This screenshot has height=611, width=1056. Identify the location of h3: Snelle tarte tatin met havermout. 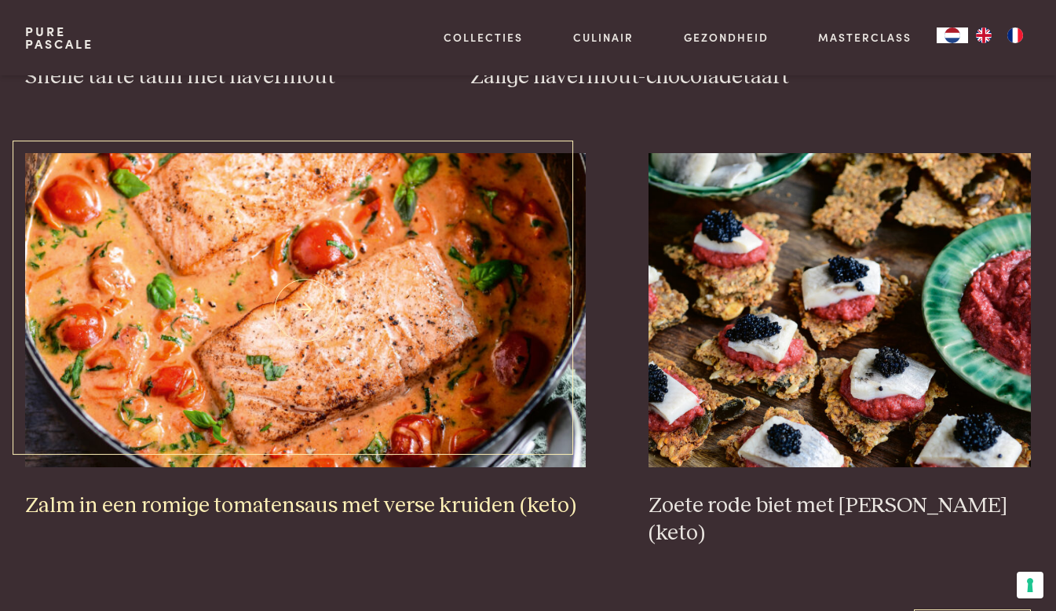
(216, 77).